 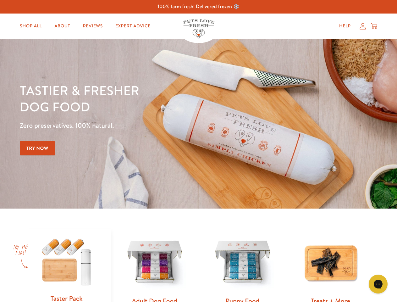 What do you see at coordinates (345, 26) in the screenshot?
I see `a: Help` at bounding box center [345, 26].